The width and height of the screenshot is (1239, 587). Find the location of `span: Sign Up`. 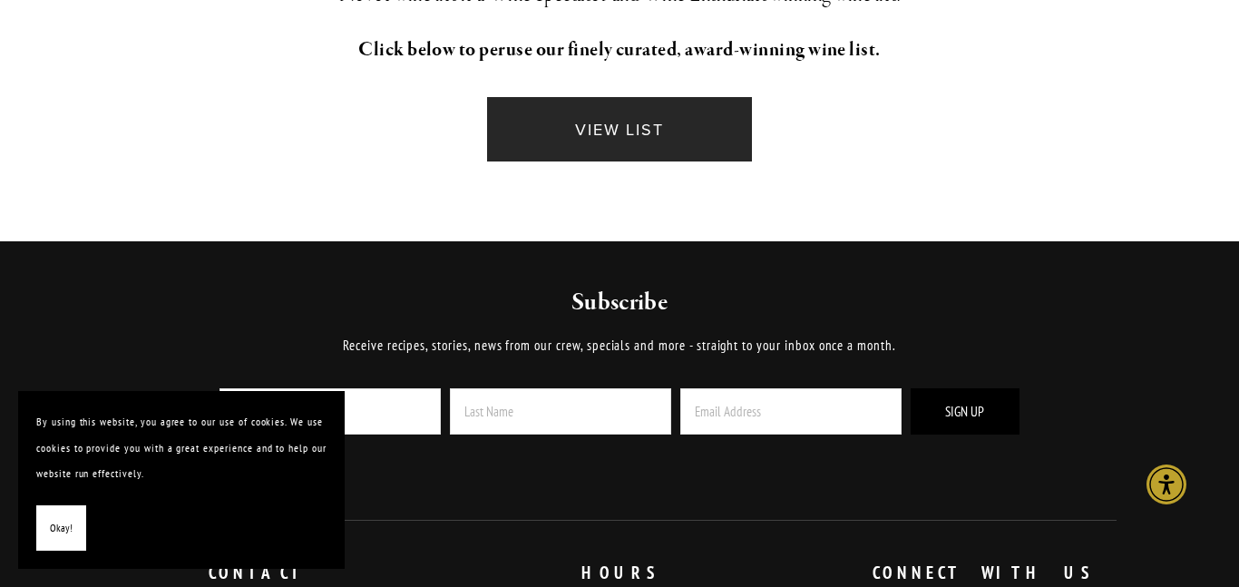

span: Sign Up is located at coordinates (964, 411).